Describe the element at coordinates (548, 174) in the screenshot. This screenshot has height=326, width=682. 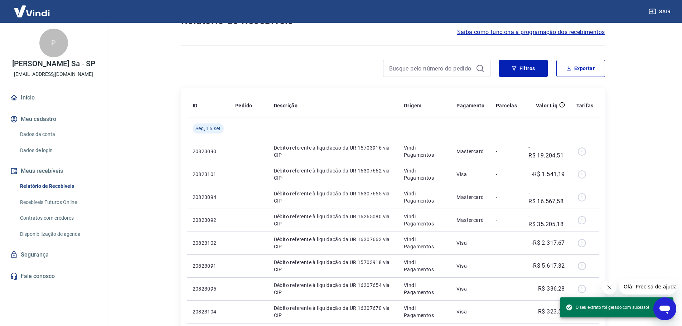
I see `p: -R$ 1.541,19` at that location.